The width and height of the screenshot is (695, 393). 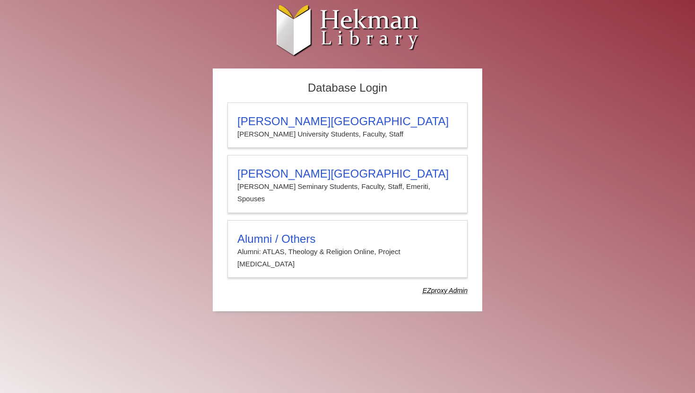 I want to click on h2: Database Login, so click(x=348, y=88).